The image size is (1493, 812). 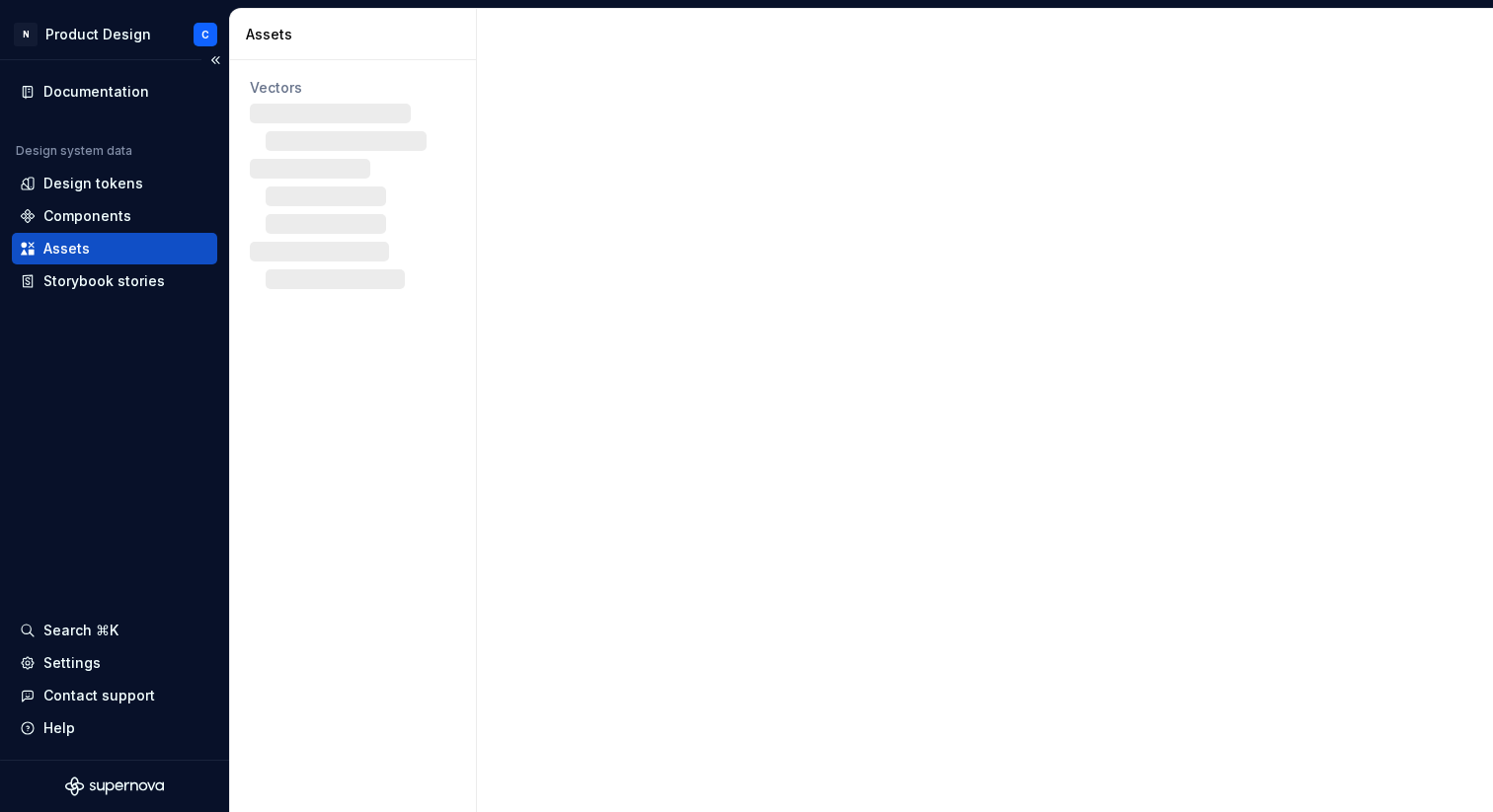 What do you see at coordinates (215, 60) in the screenshot?
I see `button: Collapse sidebar` at bounding box center [215, 60].